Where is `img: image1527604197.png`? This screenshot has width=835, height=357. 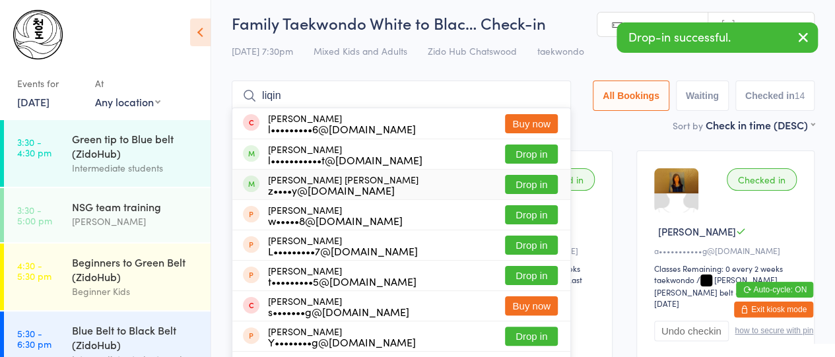 img: image1527604197.png is located at coordinates (676, 181).